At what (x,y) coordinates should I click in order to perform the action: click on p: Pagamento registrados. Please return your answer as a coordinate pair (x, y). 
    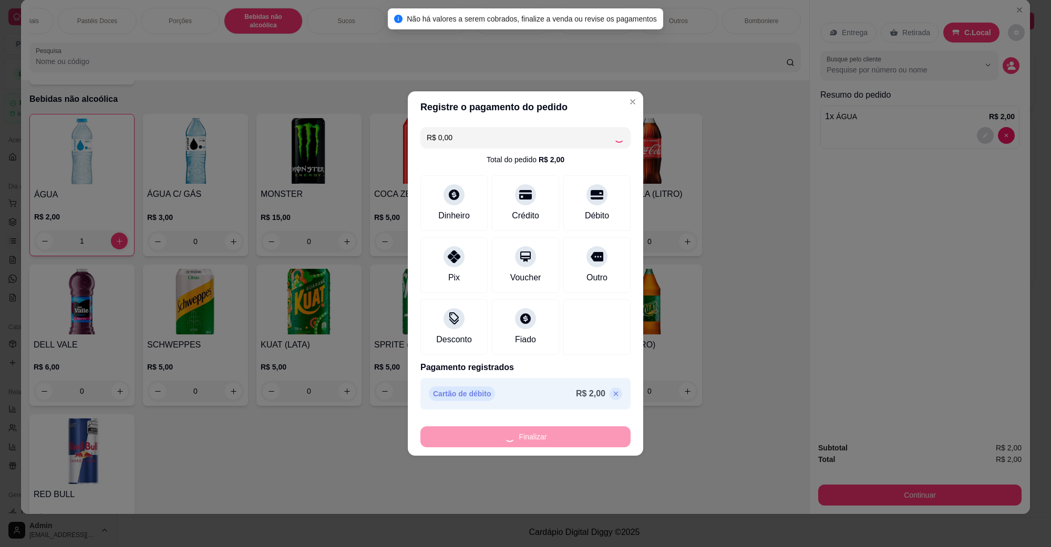
    Looking at the image, I should click on (525, 368).